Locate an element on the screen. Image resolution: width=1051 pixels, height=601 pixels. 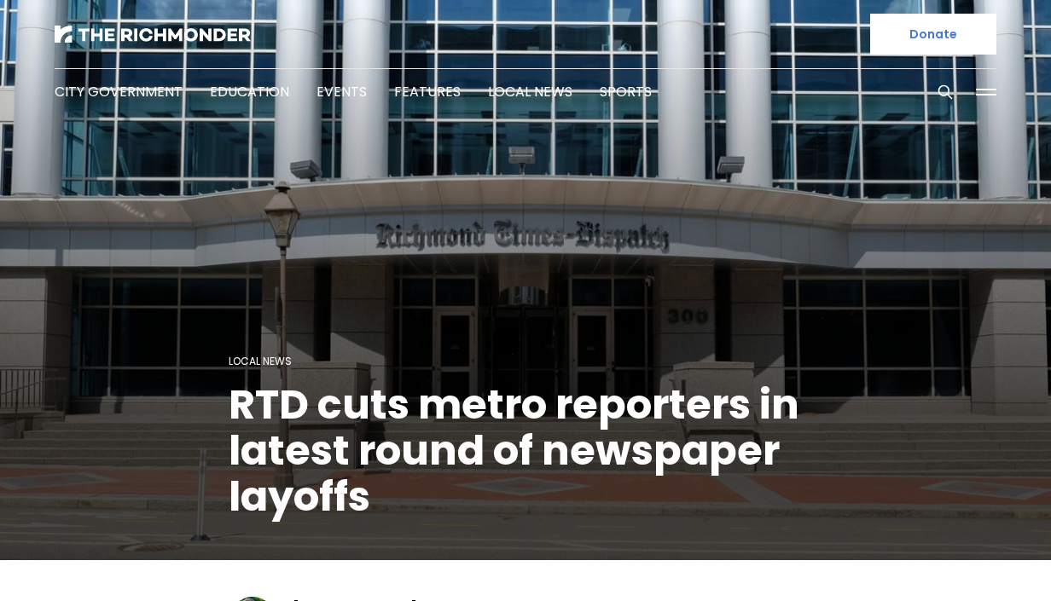
a: Education is located at coordinates (249, 91).